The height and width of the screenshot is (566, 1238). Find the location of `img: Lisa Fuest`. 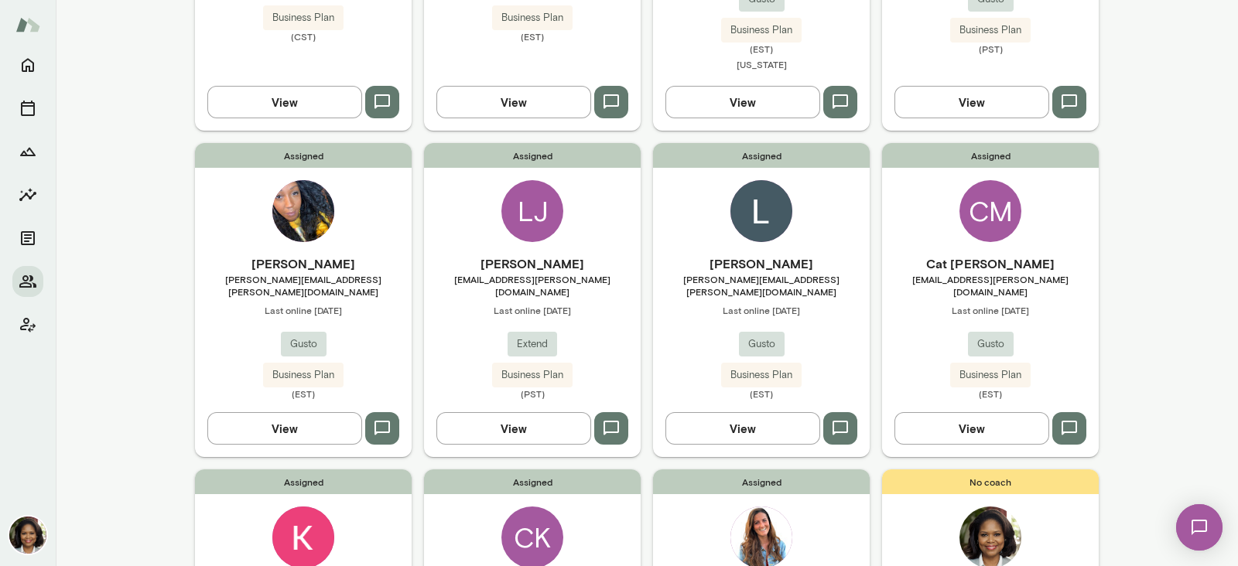

img: Lisa Fuest is located at coordinates (761, 211).